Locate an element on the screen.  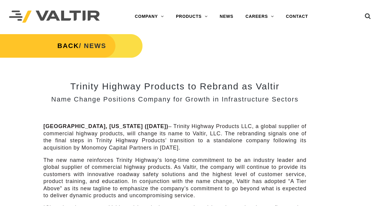
p: – Trinity Highway Products LLC, a global supplier of commercial highway products, will change its... is located at coordinates (175, 137).